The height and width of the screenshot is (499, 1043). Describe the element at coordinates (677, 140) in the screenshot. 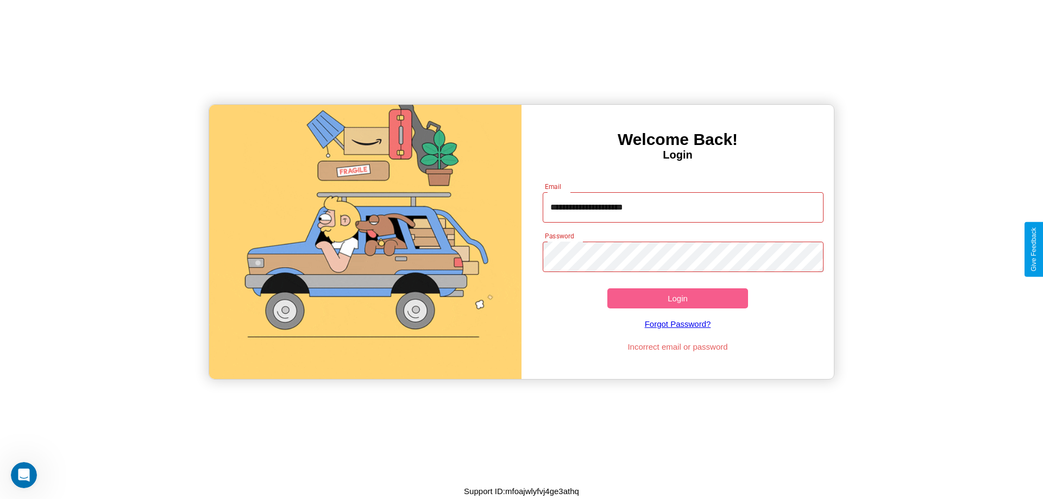

I see `h3: Welcome Back!` at that location.